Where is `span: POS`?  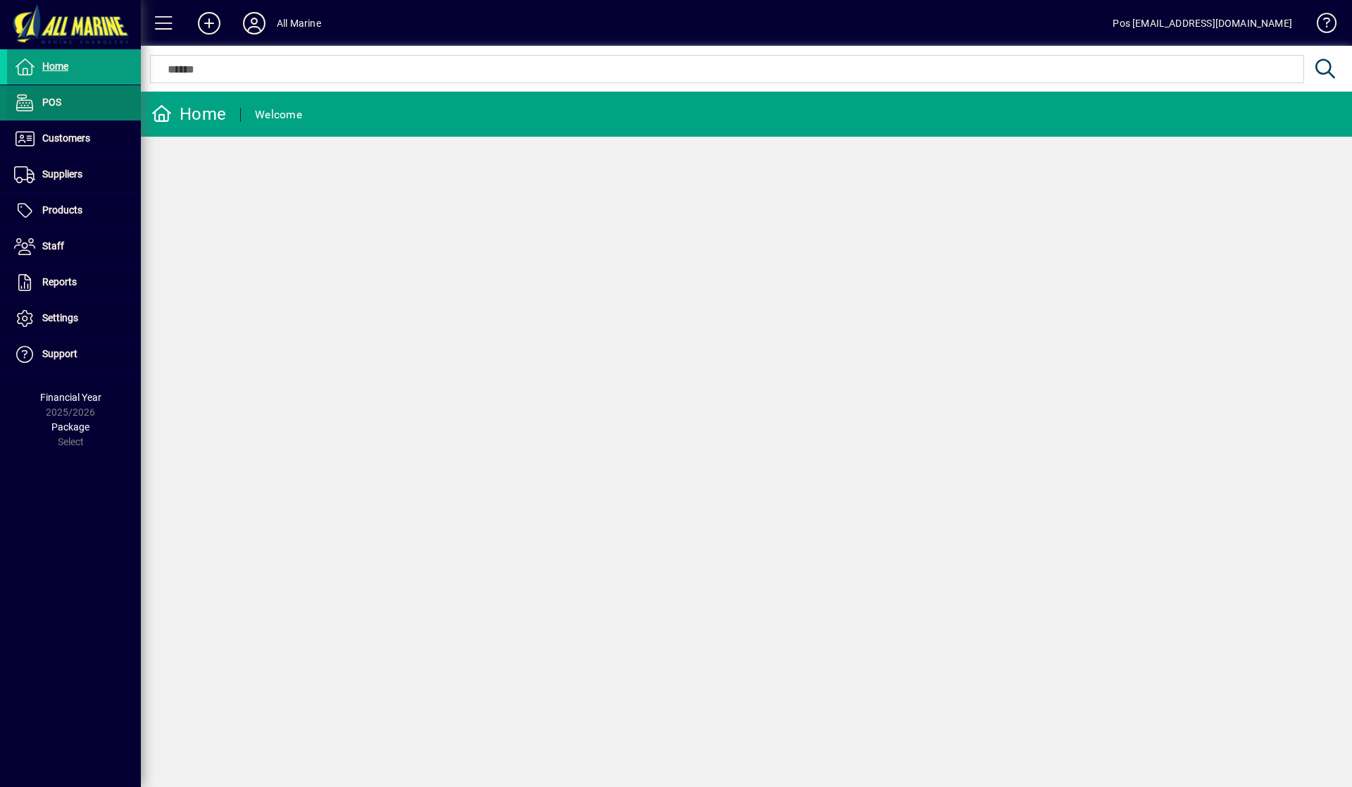 span: POS is located at coordinates (51, 102).